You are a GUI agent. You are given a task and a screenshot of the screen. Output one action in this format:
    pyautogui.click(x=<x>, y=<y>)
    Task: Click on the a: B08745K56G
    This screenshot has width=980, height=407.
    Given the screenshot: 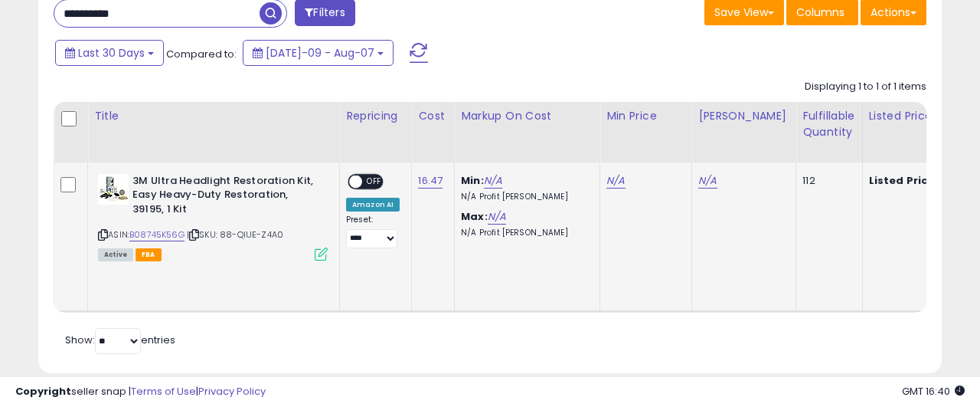 What is the action you would take?
    pyautogui.click(x=157, y=234)
    